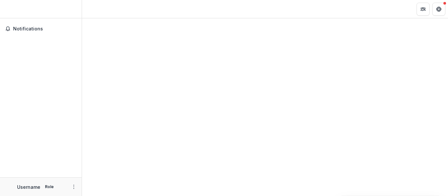 Image resolution: width=448 pixels, height=196 pixels. Describe the element at coordinates (41, 29) in the screenshot. I see `button: Notifications` at that location.